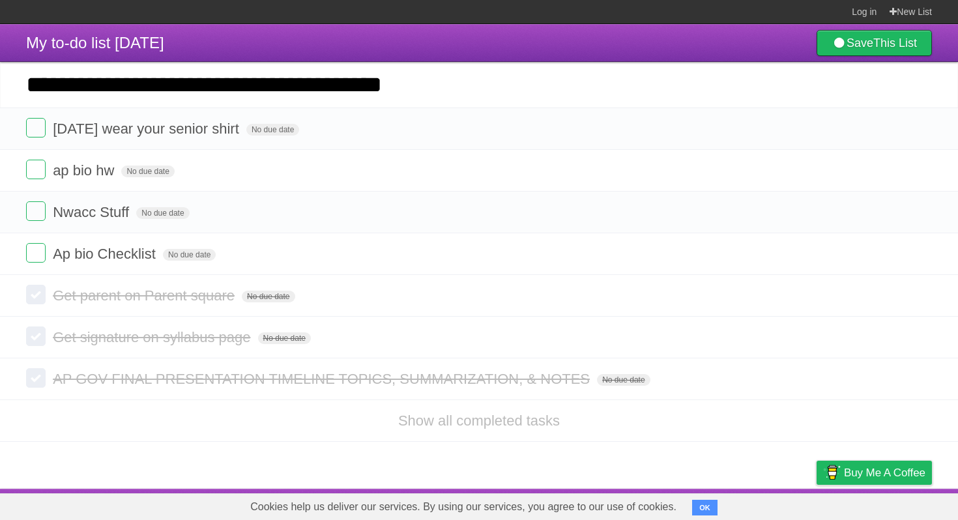 The width and height of the screenshot is (958, 520). I want to click on span: Get parent on Parent square, so click(145, 295).